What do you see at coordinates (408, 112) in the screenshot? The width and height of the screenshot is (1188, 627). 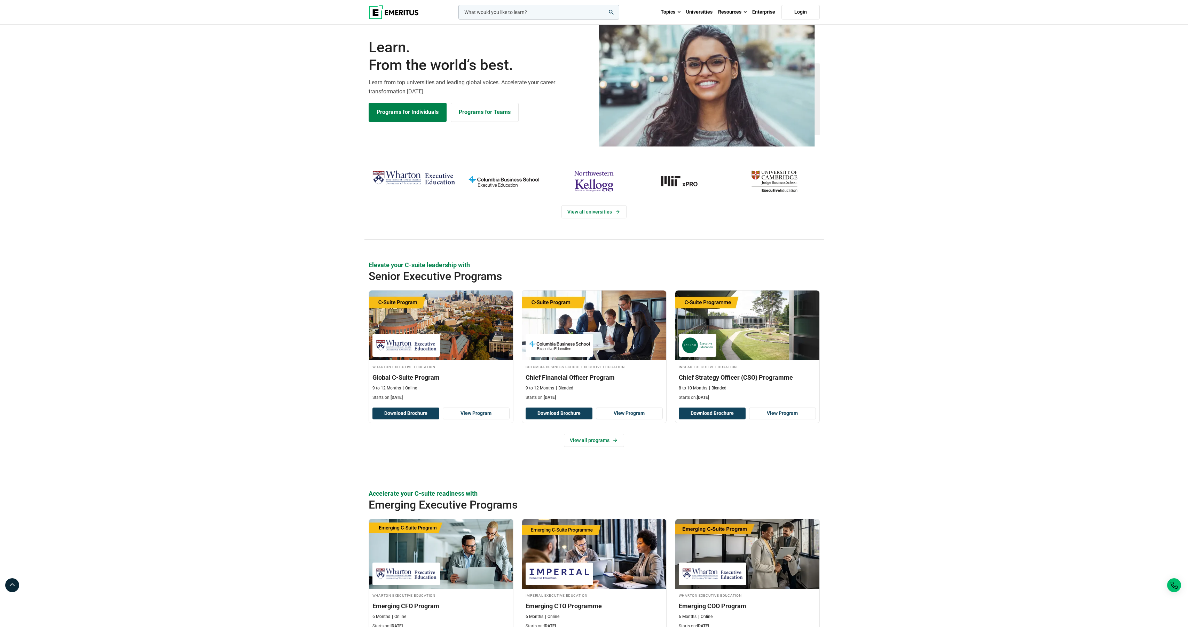 I see `a: Explore Programs` at bounding box center [408, 112].